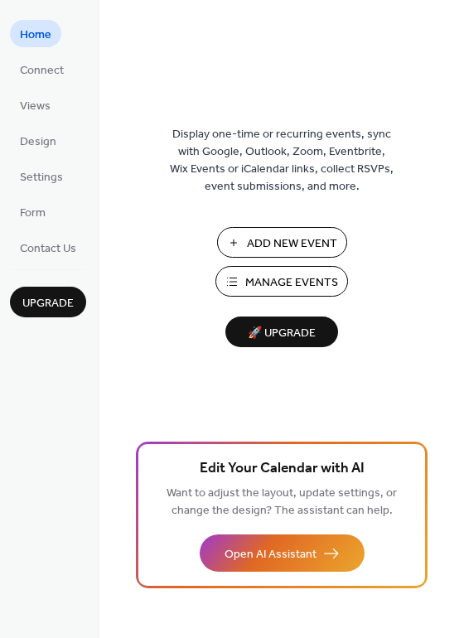  Describe the element at coordinates (38, 140) in the screenshot. I see `a: Design` at that location.